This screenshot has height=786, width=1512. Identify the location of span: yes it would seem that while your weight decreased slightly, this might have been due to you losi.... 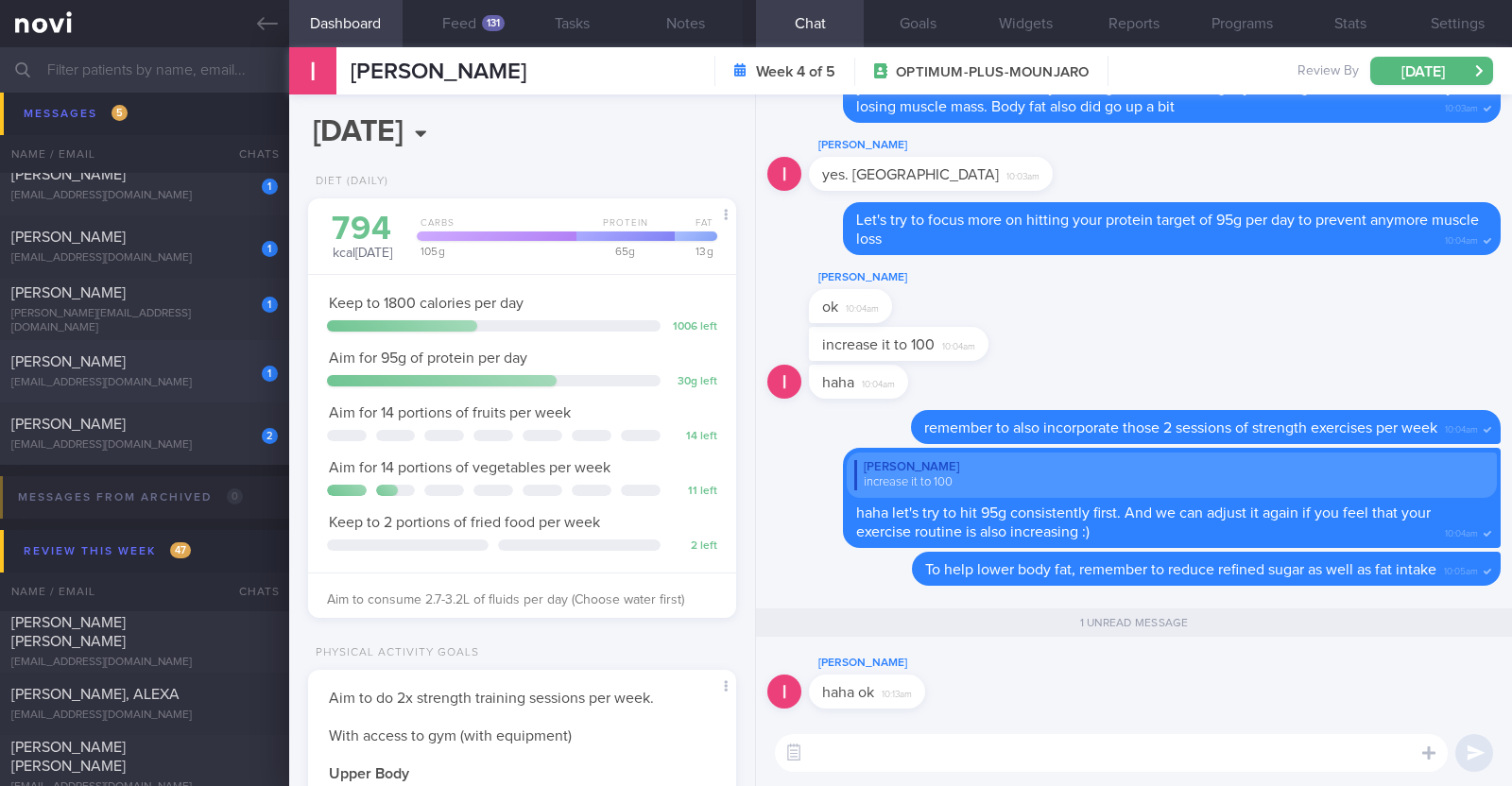
(1163, 97).